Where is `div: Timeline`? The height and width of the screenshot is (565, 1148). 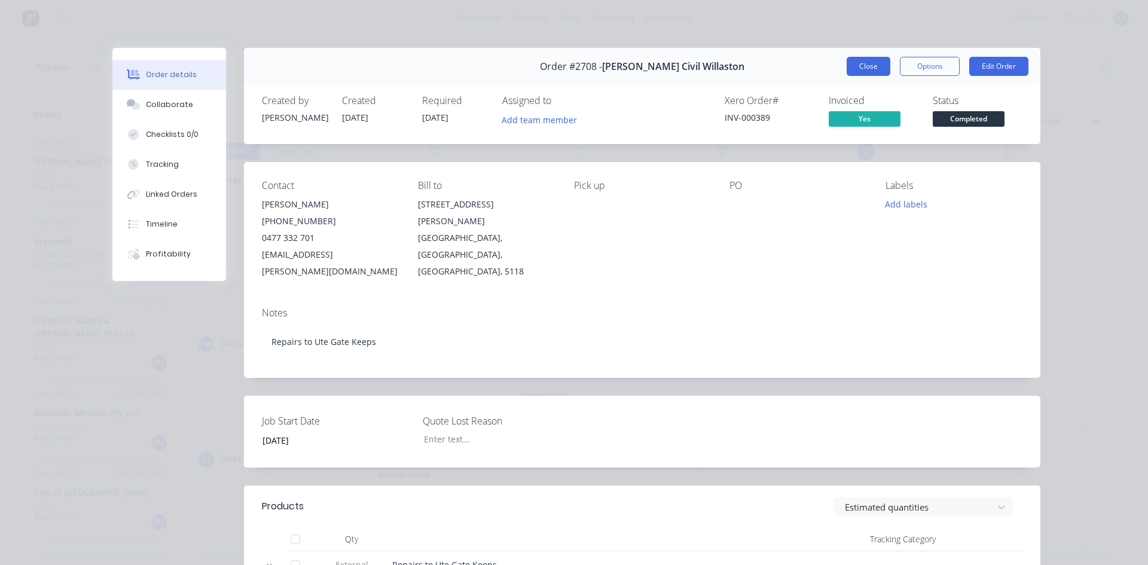 div: Timeline is located at coordinates (161, 224).